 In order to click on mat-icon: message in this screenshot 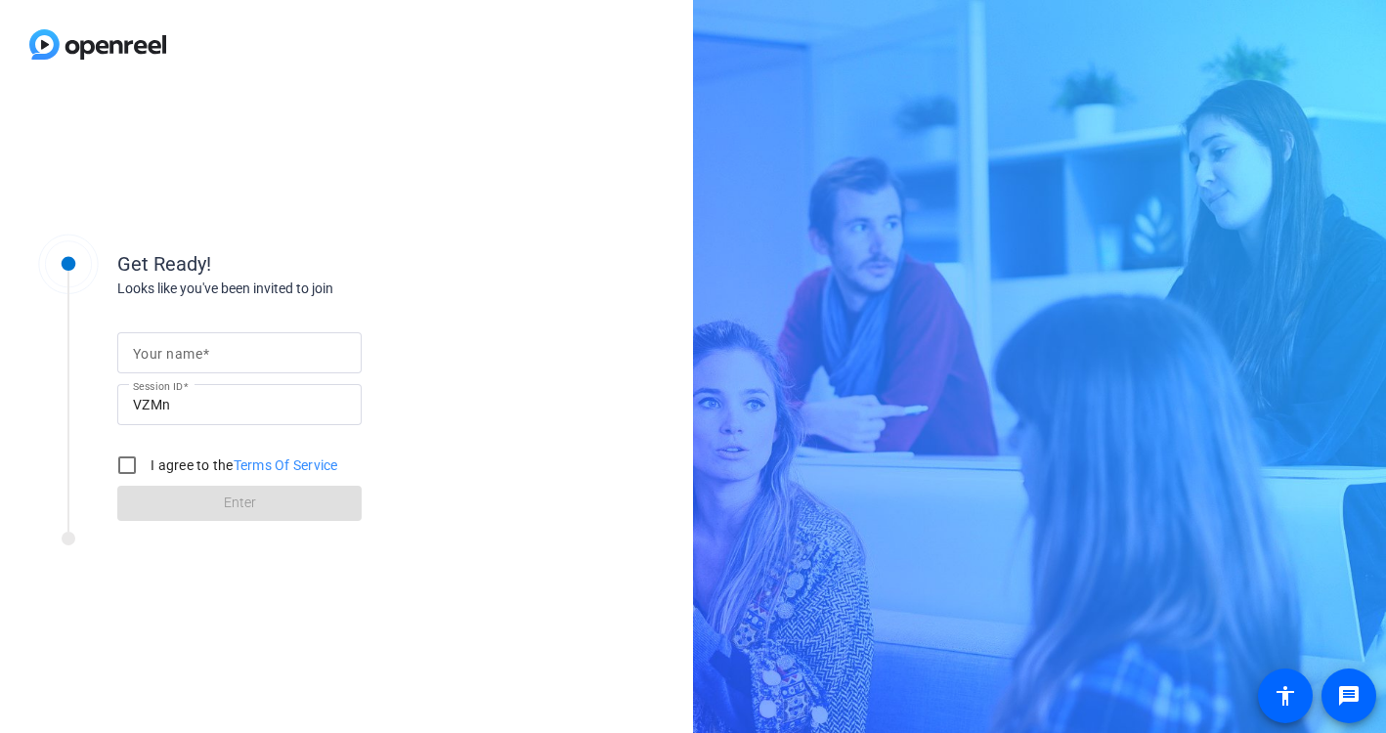, I will do `click(1349, 696)`.